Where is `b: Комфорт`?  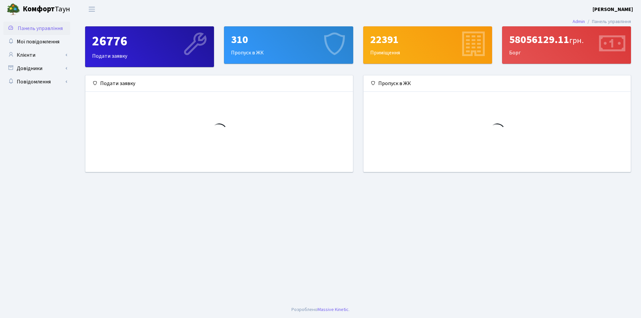 b: Комфорт is located at coordinates (39, 9).